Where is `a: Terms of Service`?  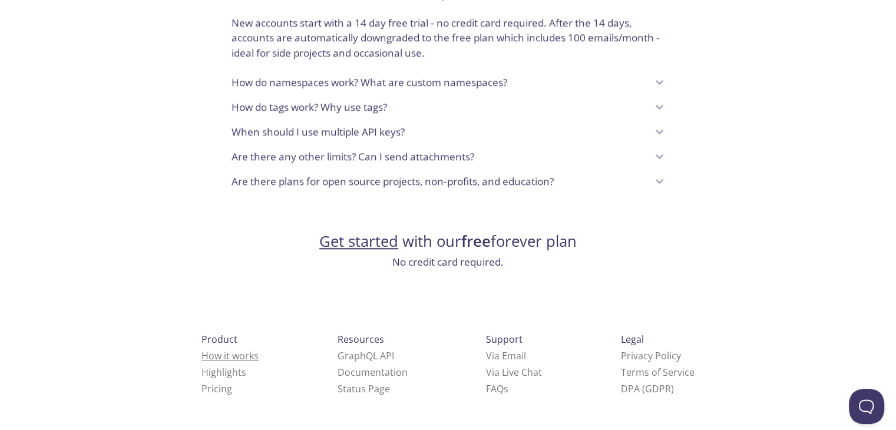 a: Terms of Service is located at coordinates (658, 372).